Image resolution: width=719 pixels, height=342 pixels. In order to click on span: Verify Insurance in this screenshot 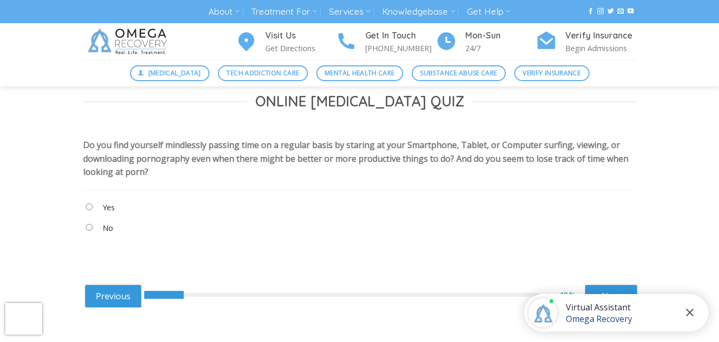, I will do `click(552, 73)`.